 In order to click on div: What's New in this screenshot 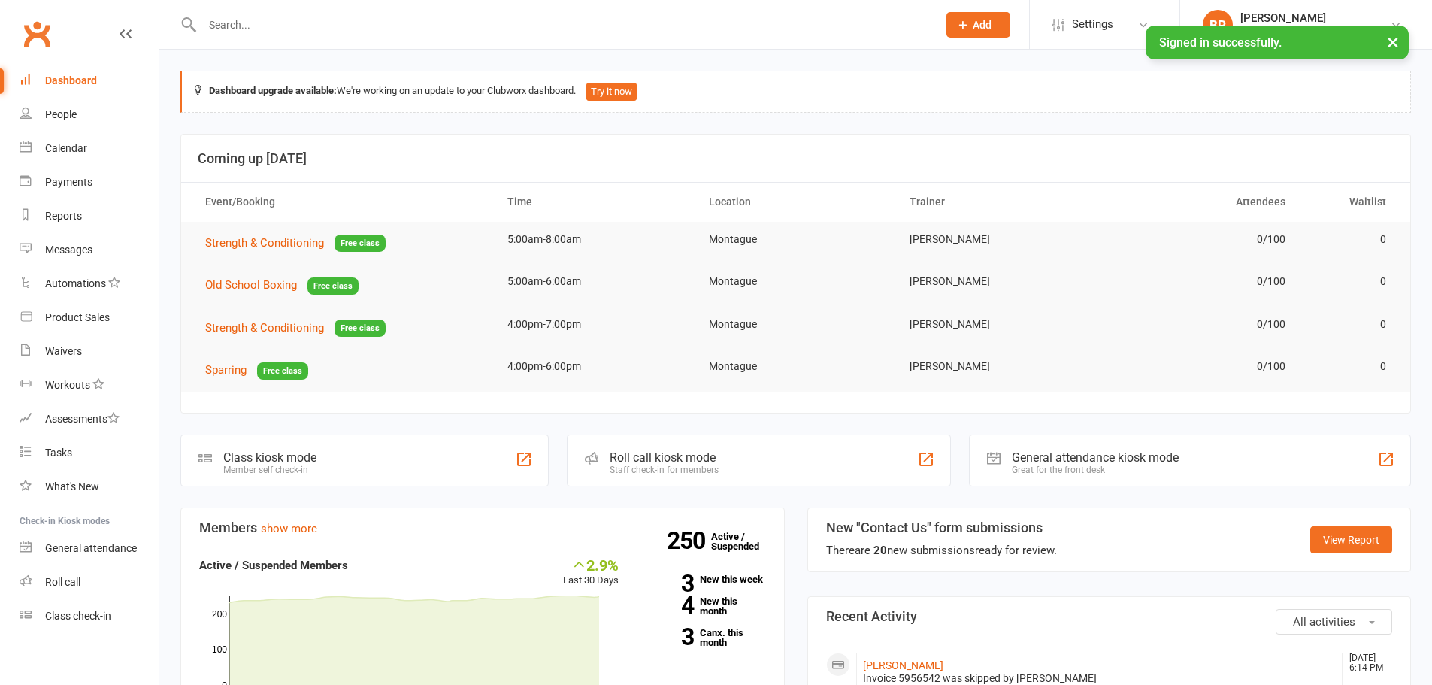, I will do `click(72, 486)`.